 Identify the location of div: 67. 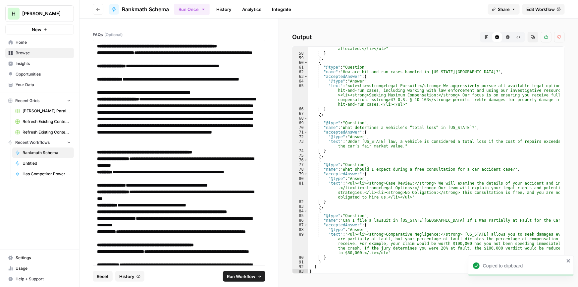
(300, 114).